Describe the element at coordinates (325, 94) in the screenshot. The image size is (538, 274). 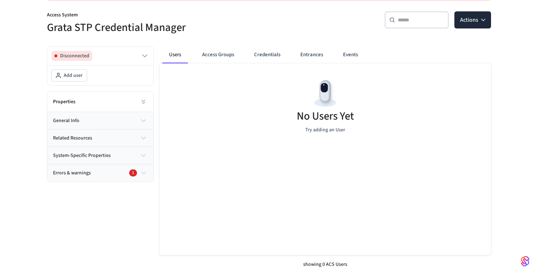
I see `img: Devices Empty State` at that location.